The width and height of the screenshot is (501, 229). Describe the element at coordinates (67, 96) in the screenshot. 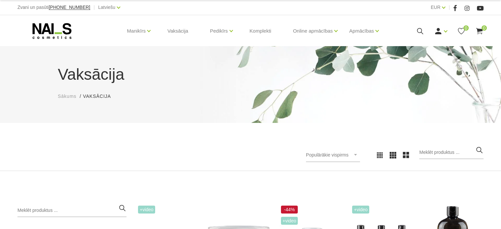

I see `span: Sākums` at that location.